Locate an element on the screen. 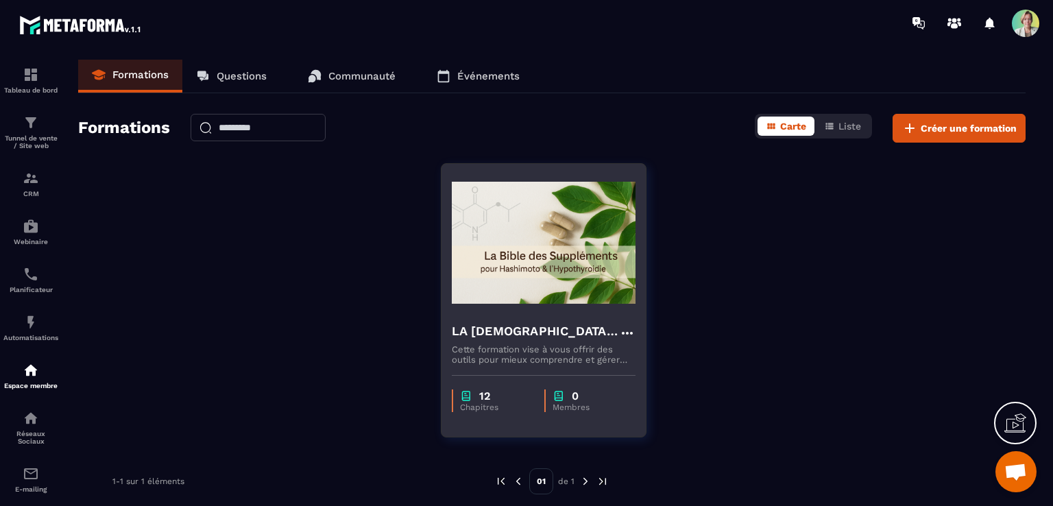 The image size is (1053, 506). p: CRM is located at coordinates (31, 193).